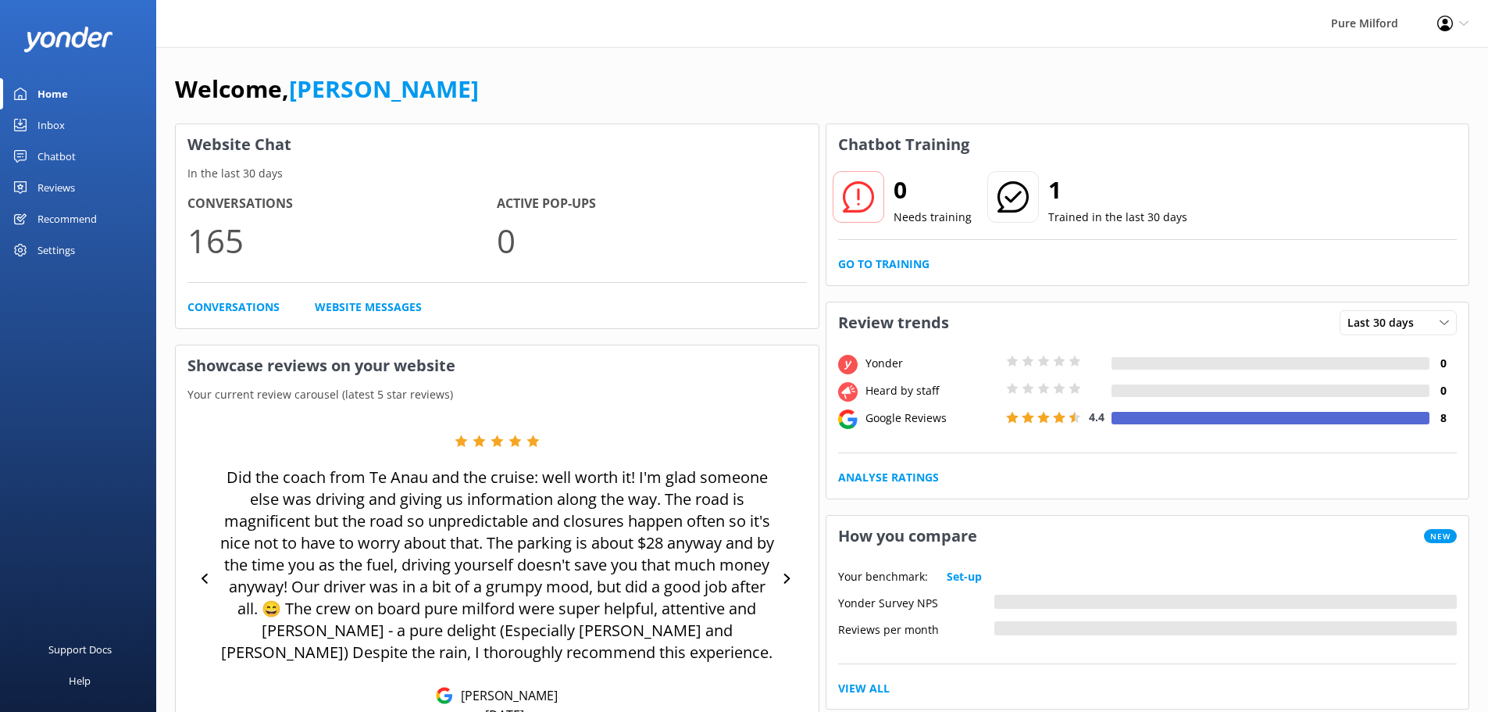 This screenshot has width=1488, height=712. What do you see at coordinates (67, 219) in the screenshot?
I see `div: Recommend` at bounding box center [67, 219].